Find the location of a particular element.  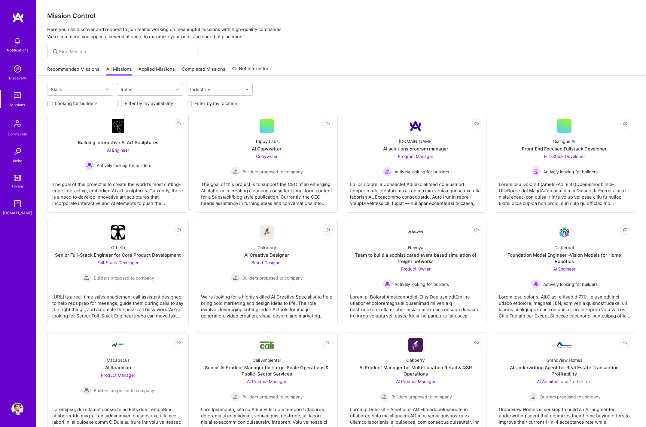

a: Applied Missions is located at coordinates (157, 71).